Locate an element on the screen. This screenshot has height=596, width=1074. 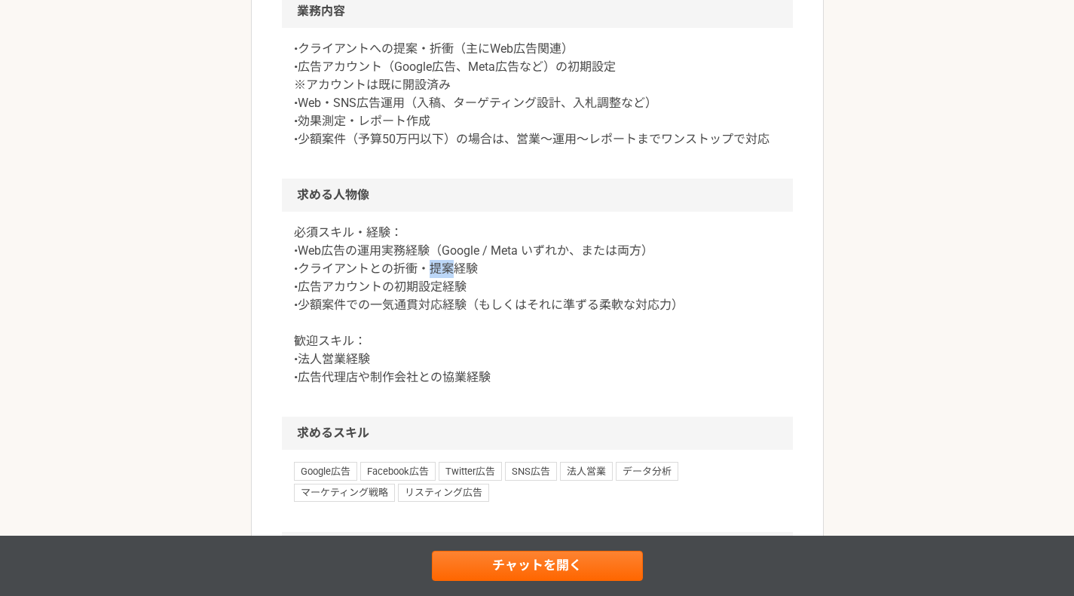
span: SNS広告 is located at coordinates (531, 471).